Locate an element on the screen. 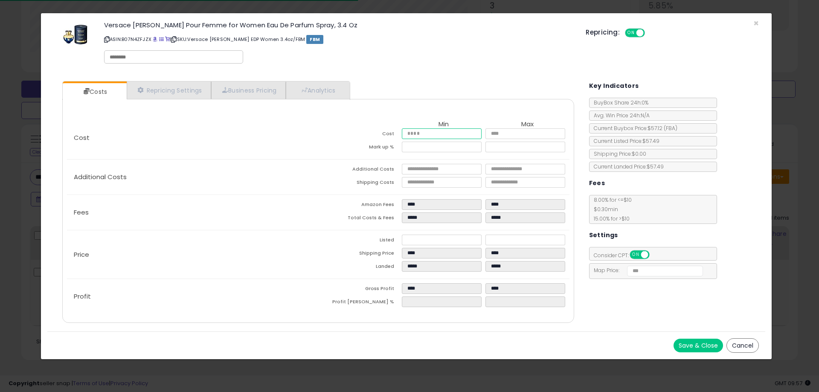 The width and height of the screenshot is (819, 392). a: Business Pricing is located at coordinates (248, 90).